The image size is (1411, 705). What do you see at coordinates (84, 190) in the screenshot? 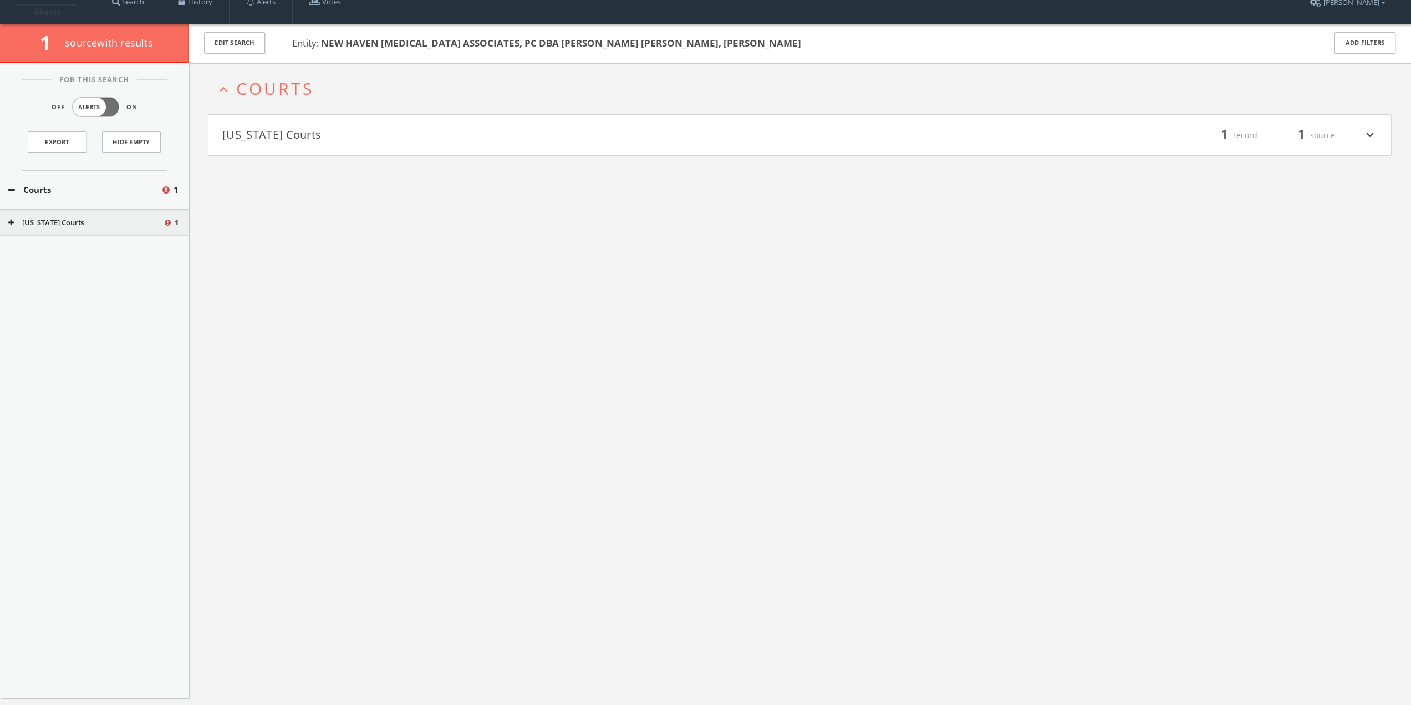
I see `button: Courts` at bounding box center [84, 190].